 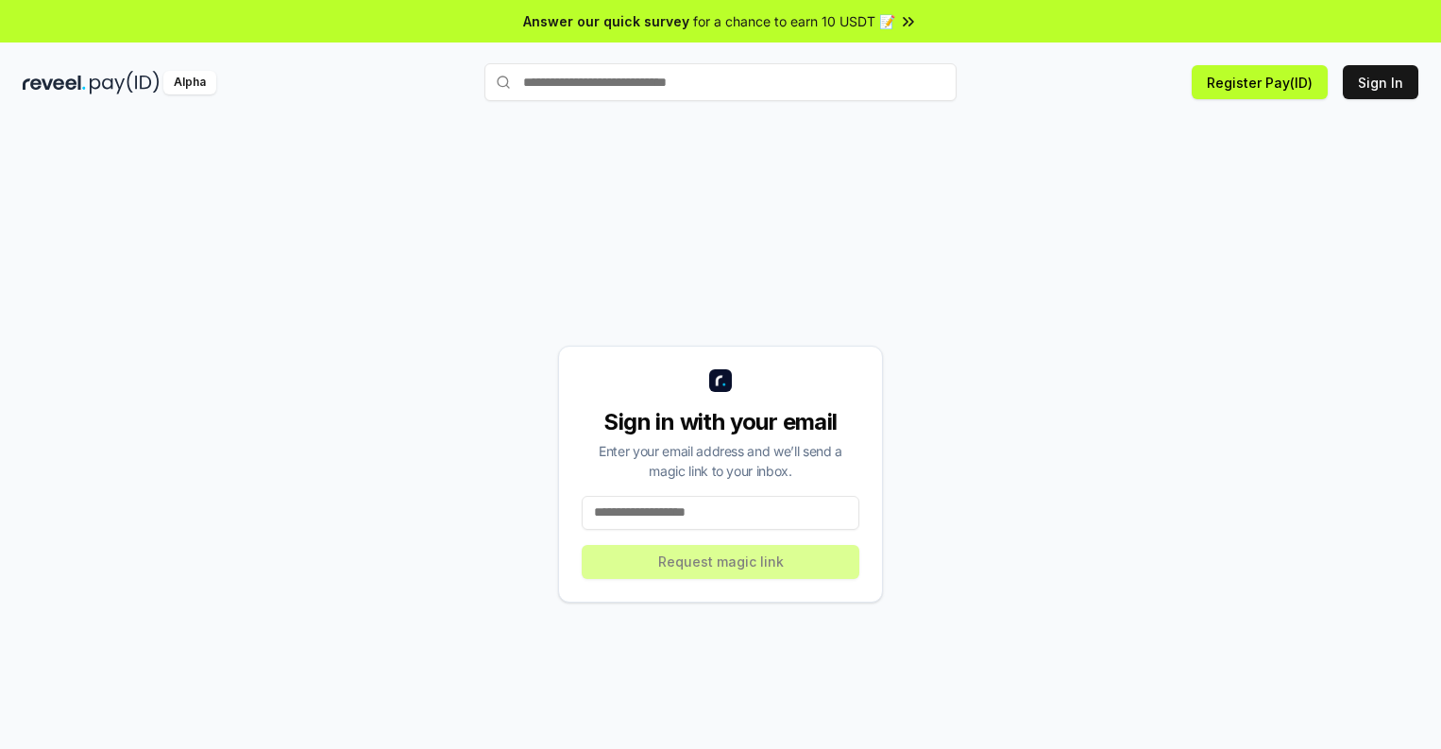 What do you see at coordinates (721, 461) in the screenshot?
I see `div: Enter your email address and we’ll send a magic link to your inbox.` at bounding box center [721, 461].